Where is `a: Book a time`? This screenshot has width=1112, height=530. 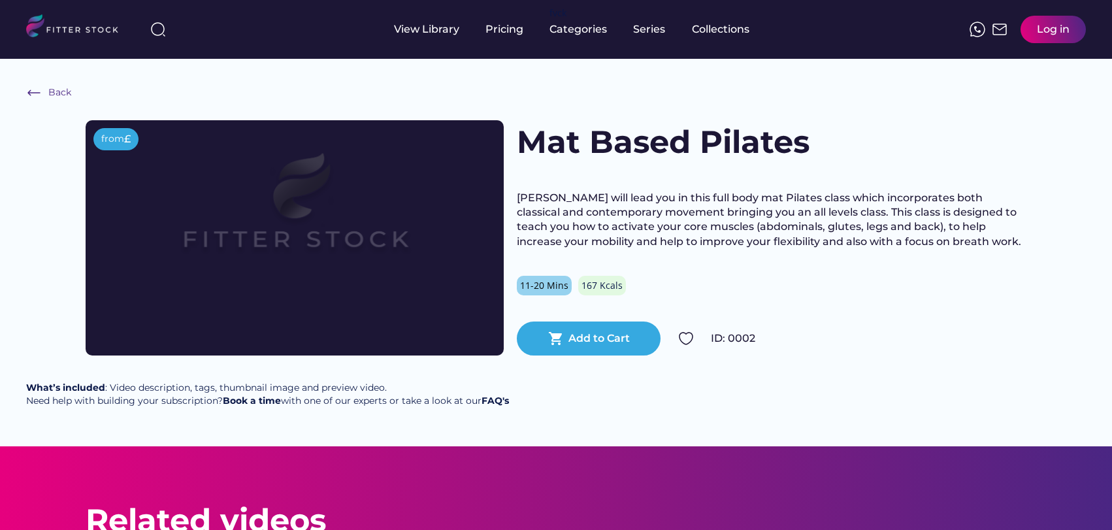 a: Book a time is located at coordinates (252, 400).